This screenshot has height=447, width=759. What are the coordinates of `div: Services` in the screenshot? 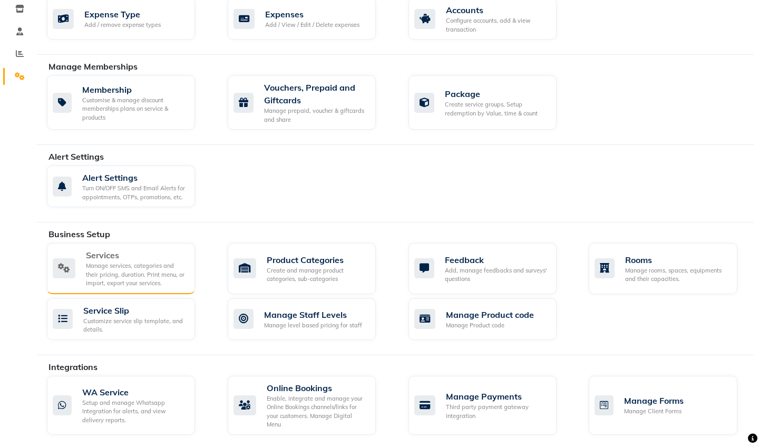 It's located at (136, 255).